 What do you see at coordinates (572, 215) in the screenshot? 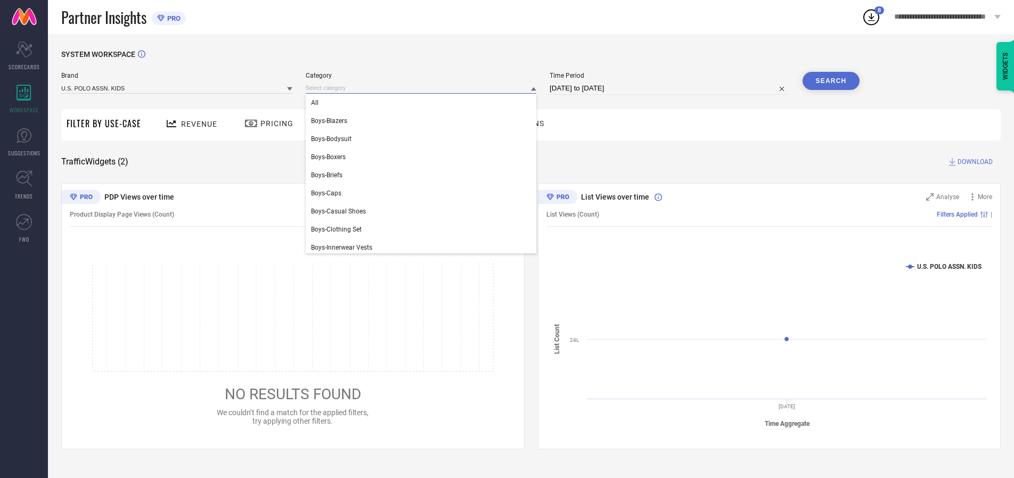
I see `span: List Views (Count)` at bounding box center [572, 215].